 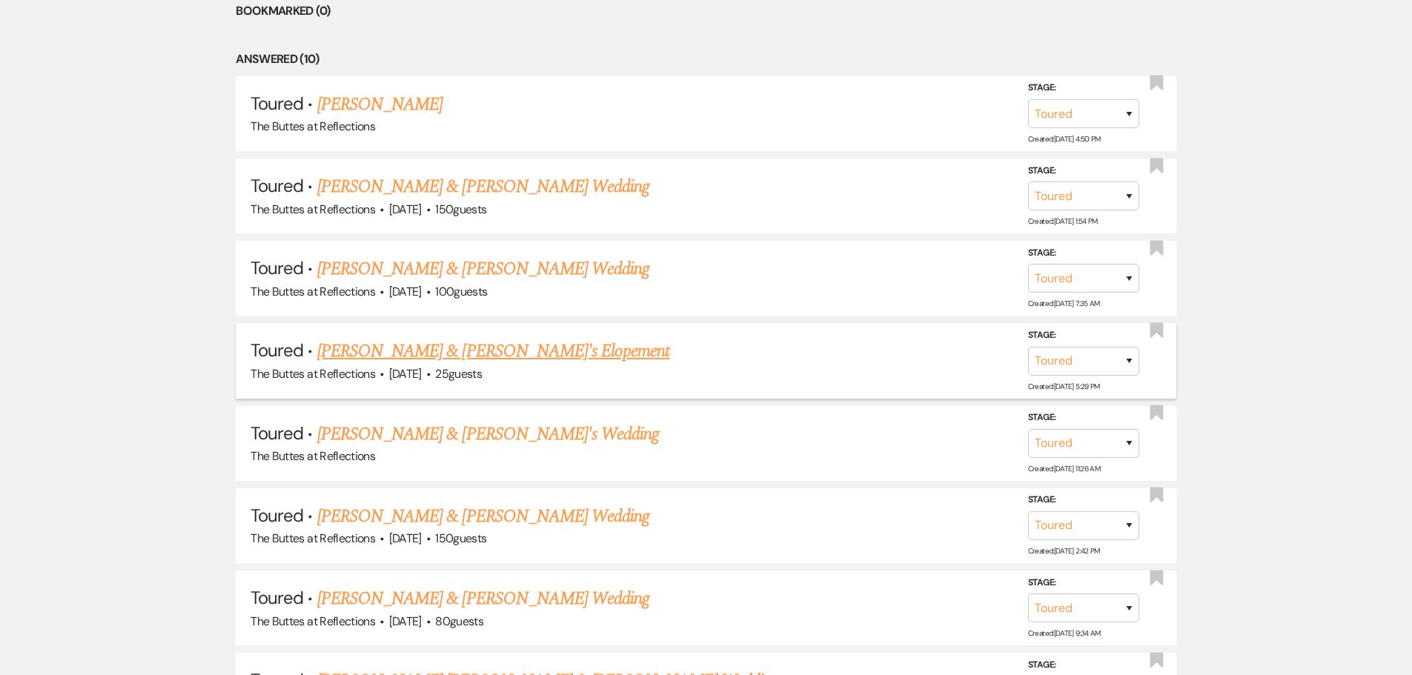 I want to click on span: 100 guests, so click(x=461, y=291).